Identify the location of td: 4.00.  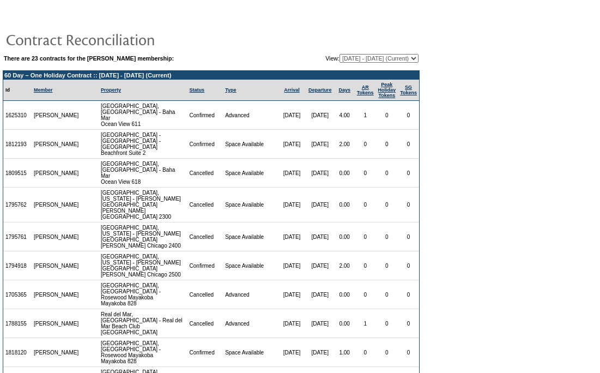
(345, 115).